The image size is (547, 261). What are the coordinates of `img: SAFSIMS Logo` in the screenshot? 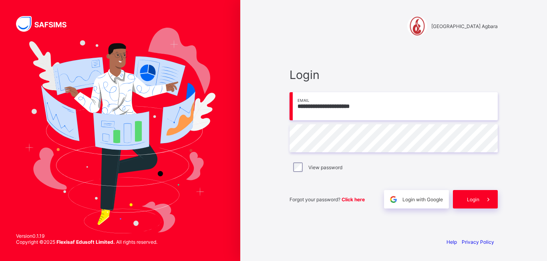 It's located at (46, 24).